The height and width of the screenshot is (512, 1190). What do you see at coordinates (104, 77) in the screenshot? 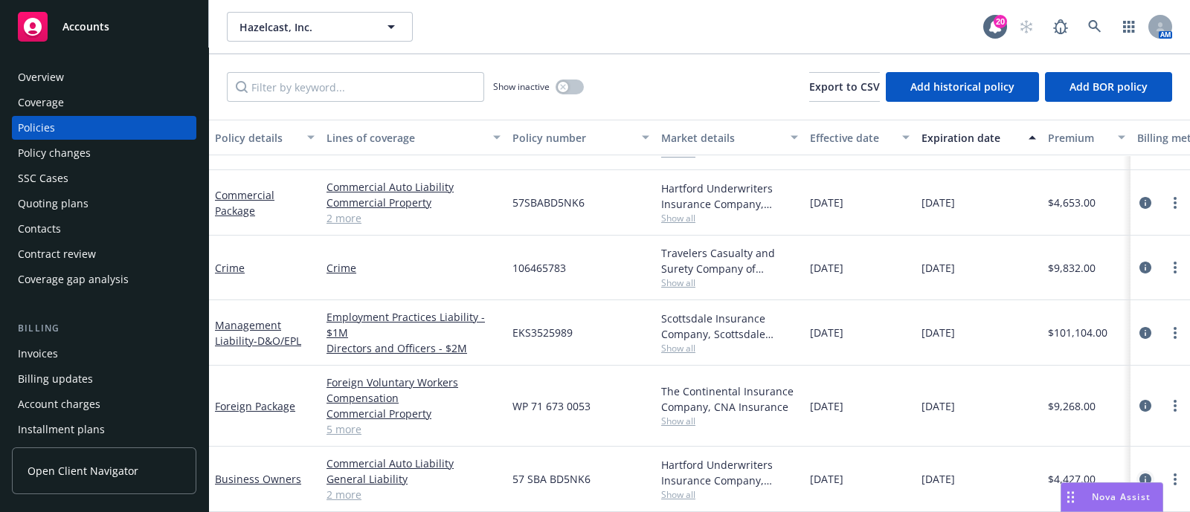
I see `a: Overview` at bounding box center [104, 77].